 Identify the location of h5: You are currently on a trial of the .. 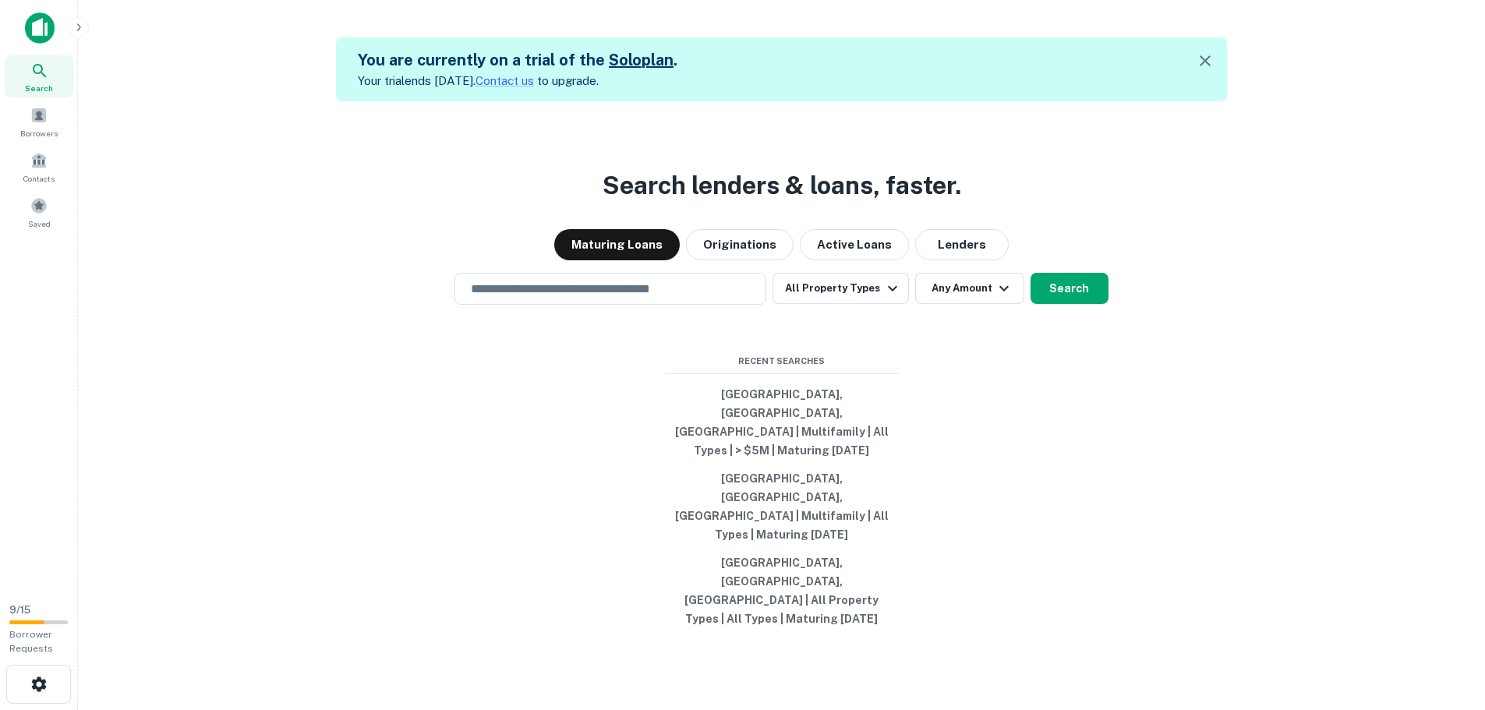
(518, 60).